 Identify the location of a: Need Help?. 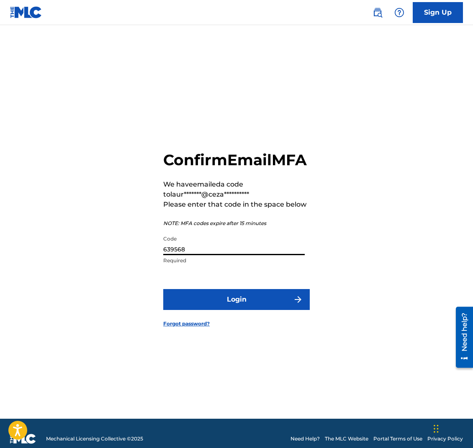
(305, 439).